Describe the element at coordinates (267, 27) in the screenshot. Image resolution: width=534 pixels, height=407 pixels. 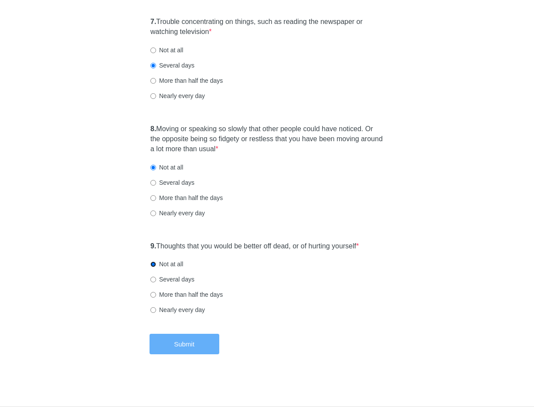
I see `label: Trouble concentrating on things, such as reading the newspaper or watching television` at that location.